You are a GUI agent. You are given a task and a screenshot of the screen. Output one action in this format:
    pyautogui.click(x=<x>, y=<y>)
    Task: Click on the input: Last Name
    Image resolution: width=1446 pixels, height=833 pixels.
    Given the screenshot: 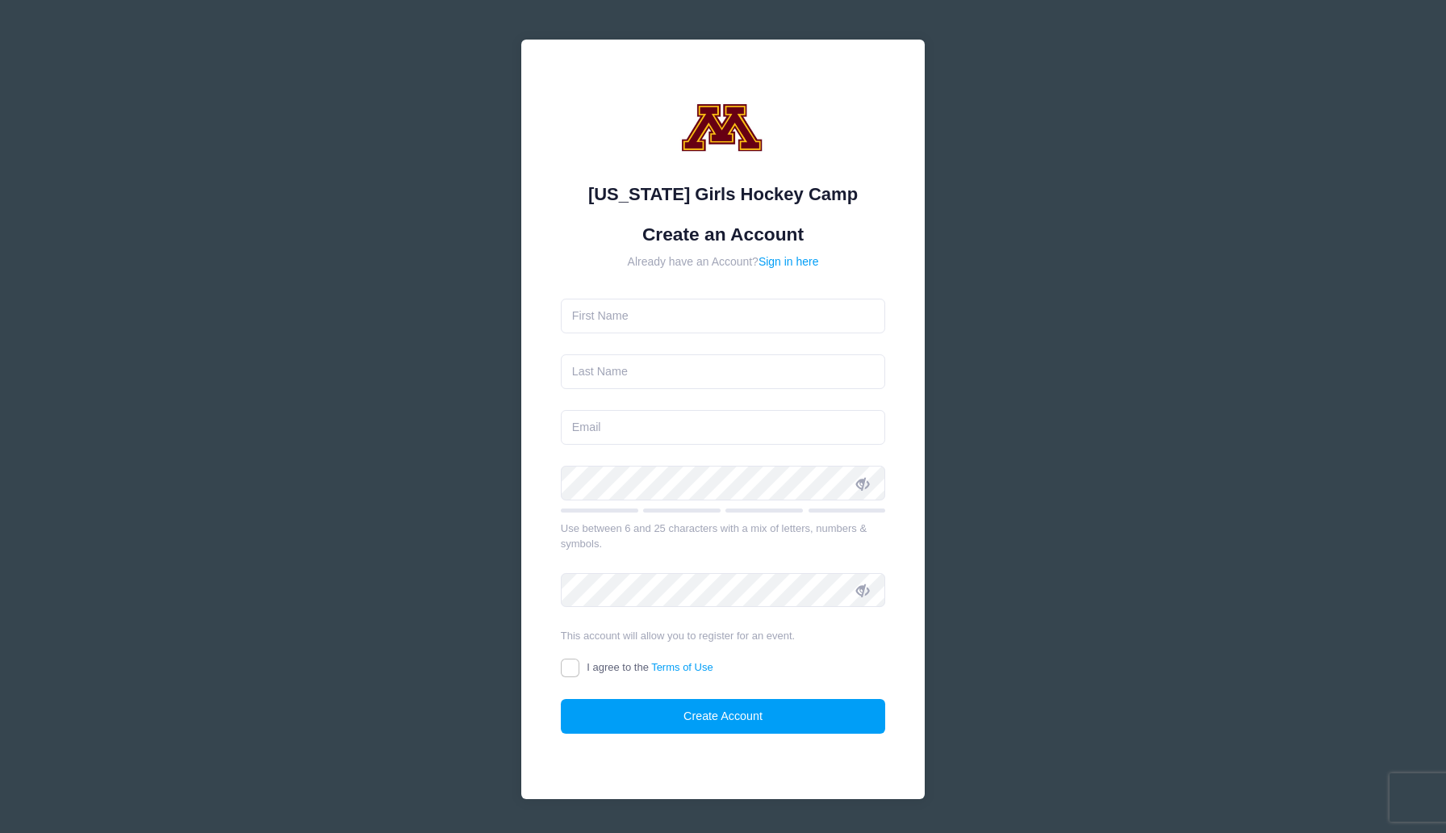 What is the action you would take?
    pyautogui.click(x=723, y=371)
    